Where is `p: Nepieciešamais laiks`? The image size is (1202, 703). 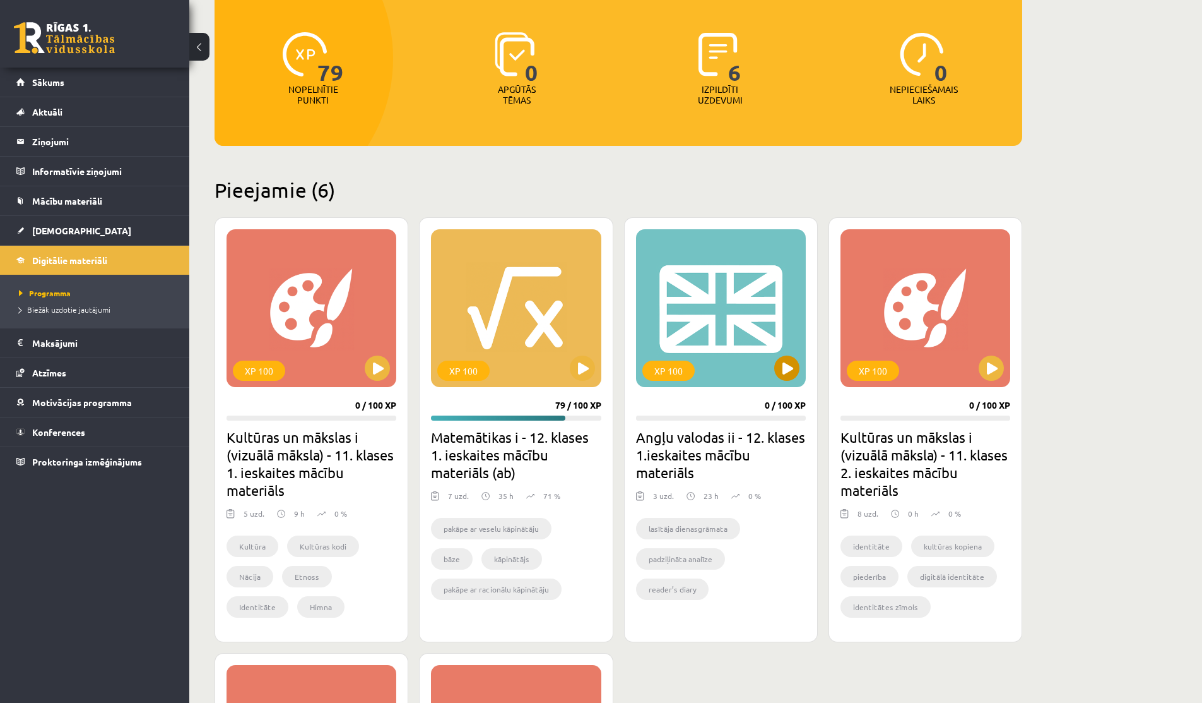 p: Nepieciešamais laiks is located at coordinates (924, 95).